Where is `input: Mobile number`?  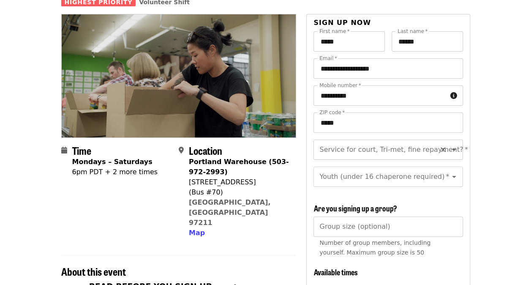 input: Mobile number is located at coordinates (380, 96).